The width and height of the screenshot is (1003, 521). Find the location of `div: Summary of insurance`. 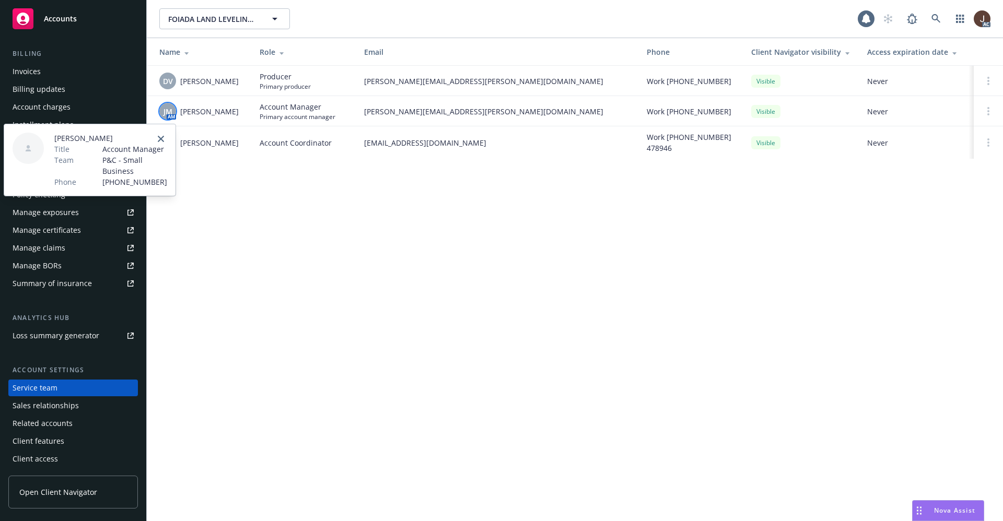

div: Summary of insurance is located at coordinates (52, 284).